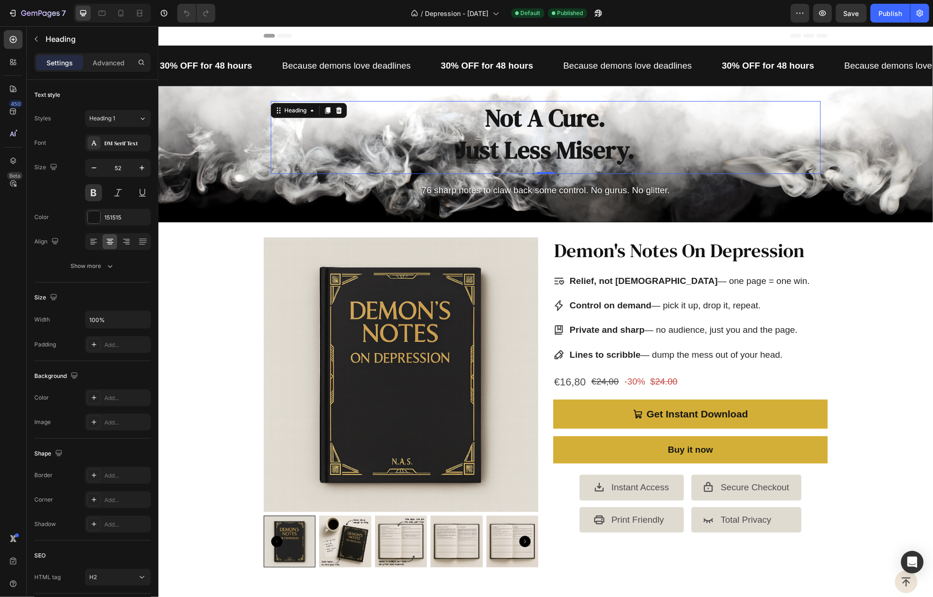 This screenshot has width=933, height=597. I want to click on div: Undo/Redo, so click(196, 13).